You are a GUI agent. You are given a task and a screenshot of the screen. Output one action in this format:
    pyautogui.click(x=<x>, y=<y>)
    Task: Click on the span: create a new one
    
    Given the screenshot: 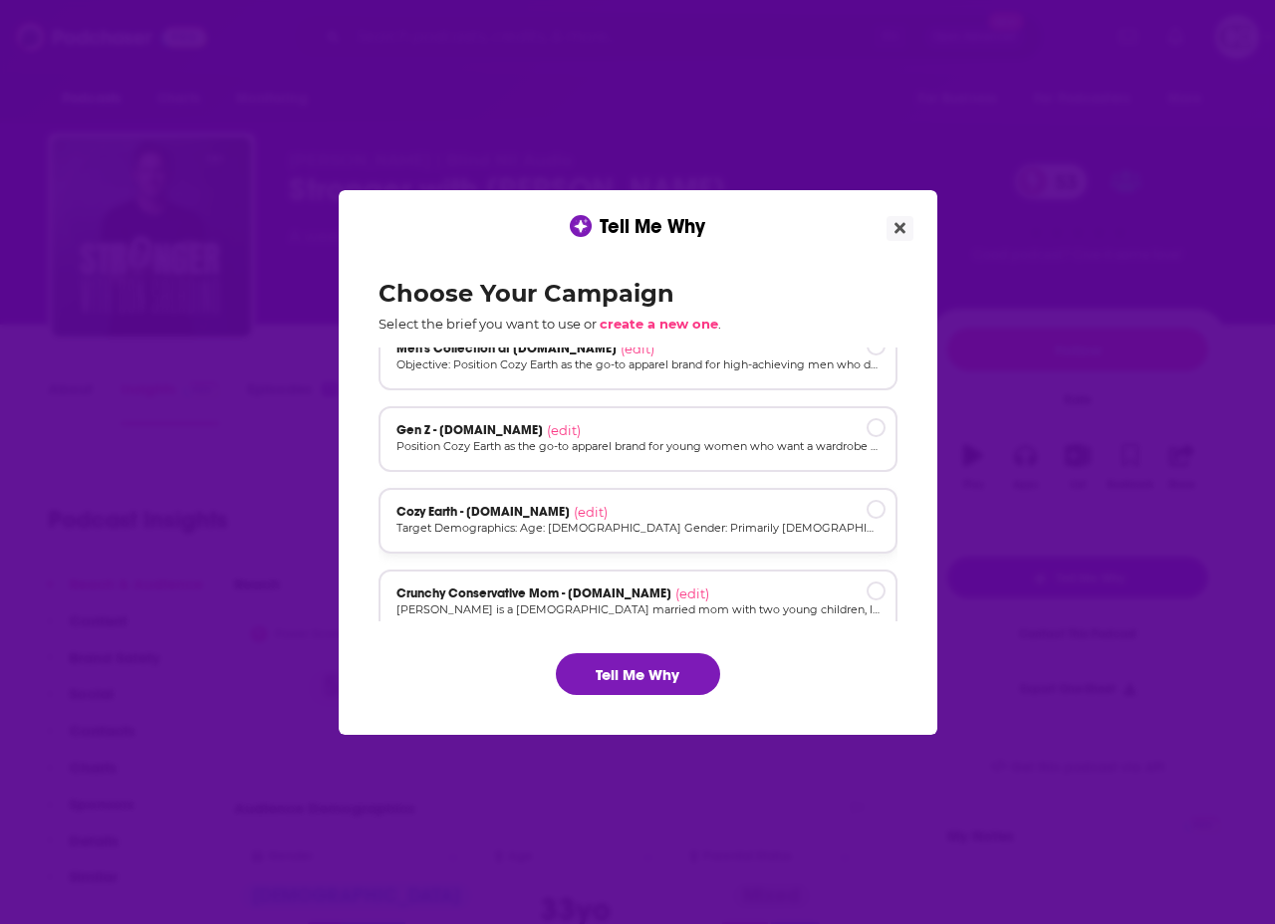 What is the action you would take?
    pyautogui.click(x=658, y=324)
    